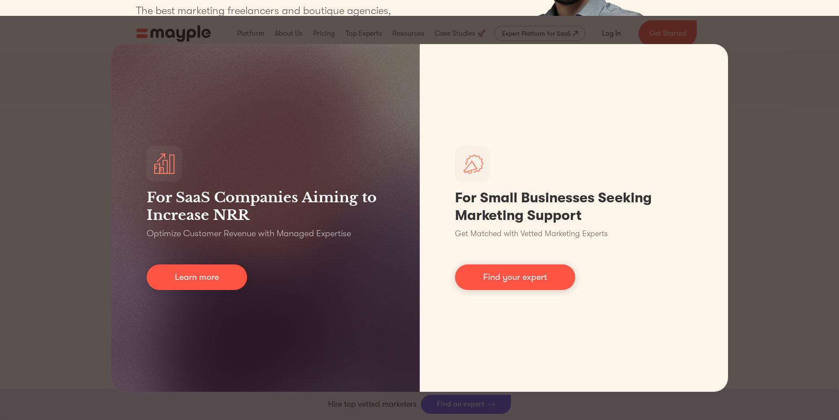 This screenshot has height=420, width=839. What do you see at coordinates (249, 234) in the screenshot?
I see `p: Optimize Customer Revenue with Managed Expertise` at bounding box center [249, 234].